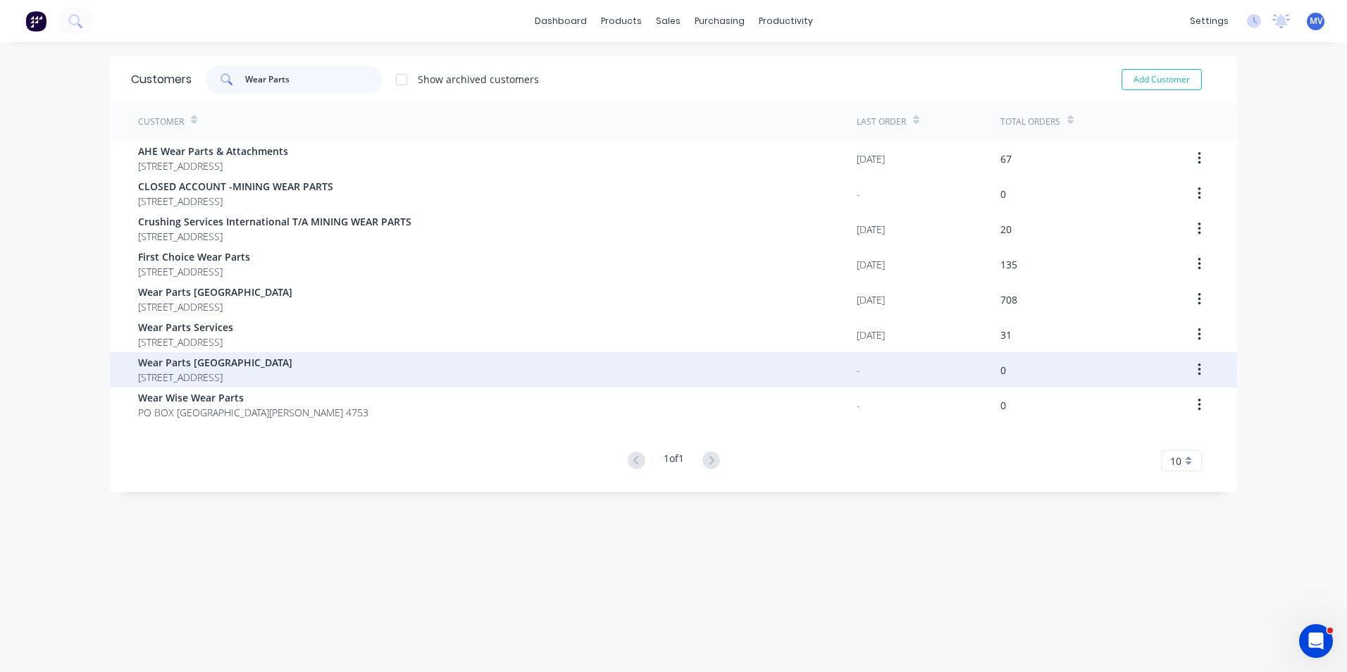  What do you see at coordinates (561, 21) in the screenshot?
I see `a: dashboard` at bounding box center [561, 21].